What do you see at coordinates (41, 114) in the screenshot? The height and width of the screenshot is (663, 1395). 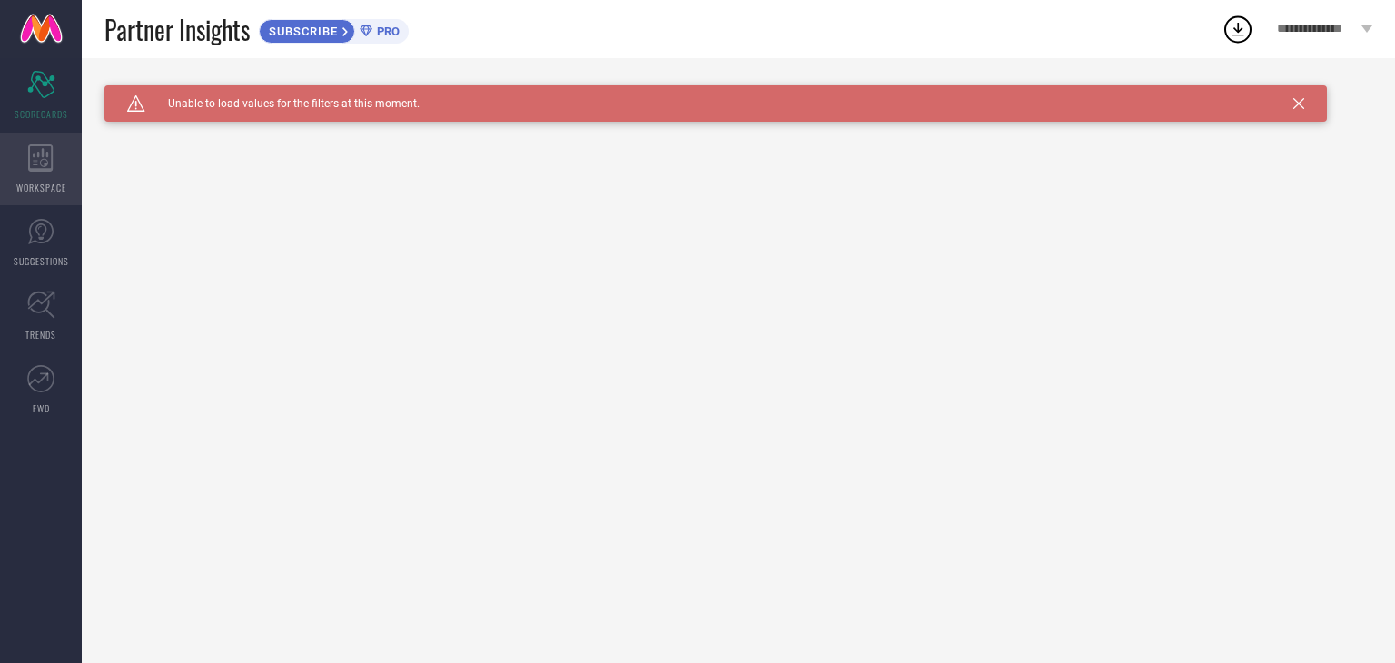 I see `span: SCORECARDS` at bounding box center [41, 114].